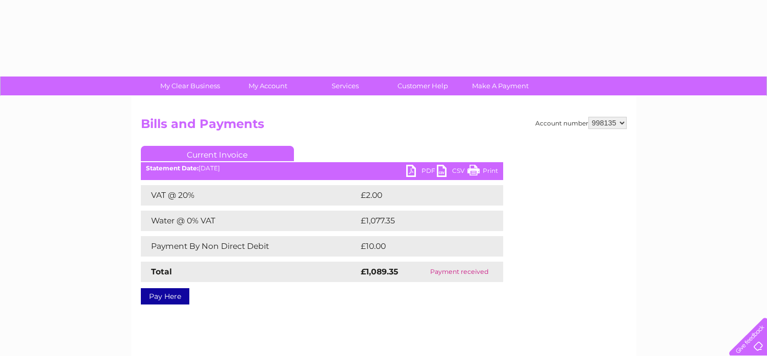 This screenshot has width=767, height=356. I want to click on td: £10.00, so click(420, 247).